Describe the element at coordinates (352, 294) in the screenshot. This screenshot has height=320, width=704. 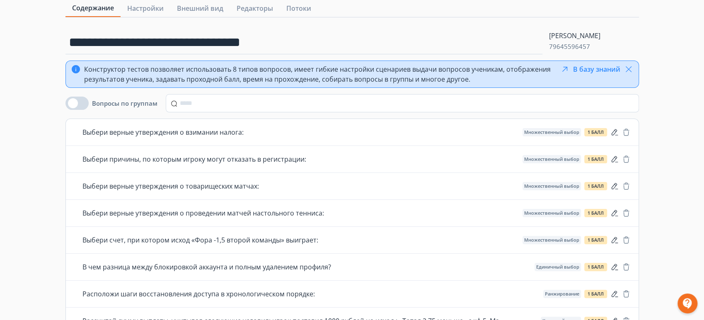
I see `div: Расположи шаги восстановления доступа в хронологическом порядке:Ранжирование1 балл` at that location.